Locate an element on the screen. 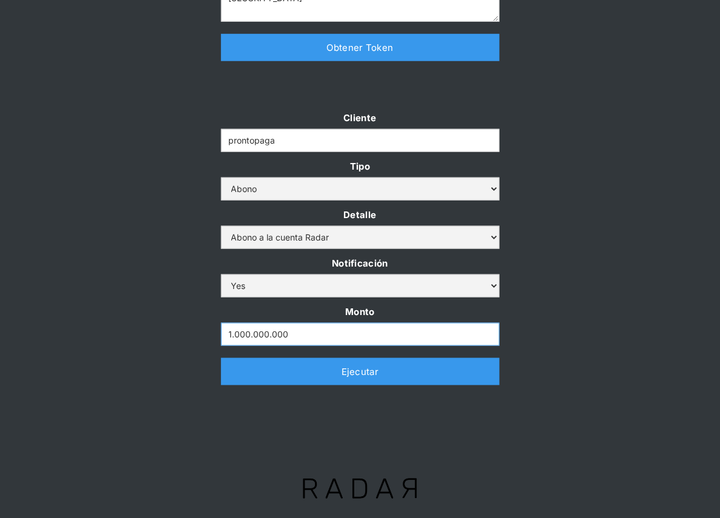  form: Form is located at coordinates (360, 228).